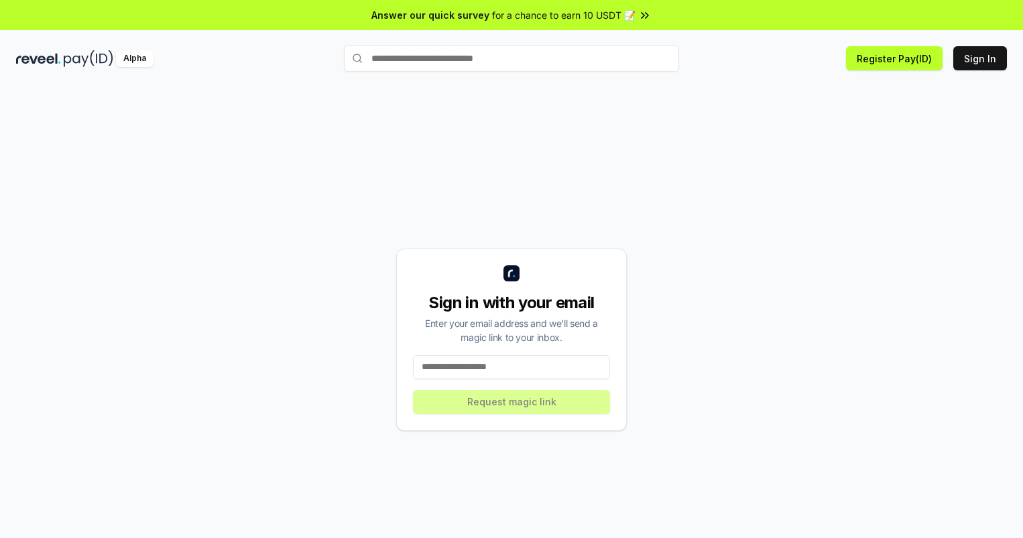 The height and width of the screenshot is (538, 1023). Describe the element at coordinates (431, 15) in the screenshot. I see `span: Answer our quick survey` at that location.